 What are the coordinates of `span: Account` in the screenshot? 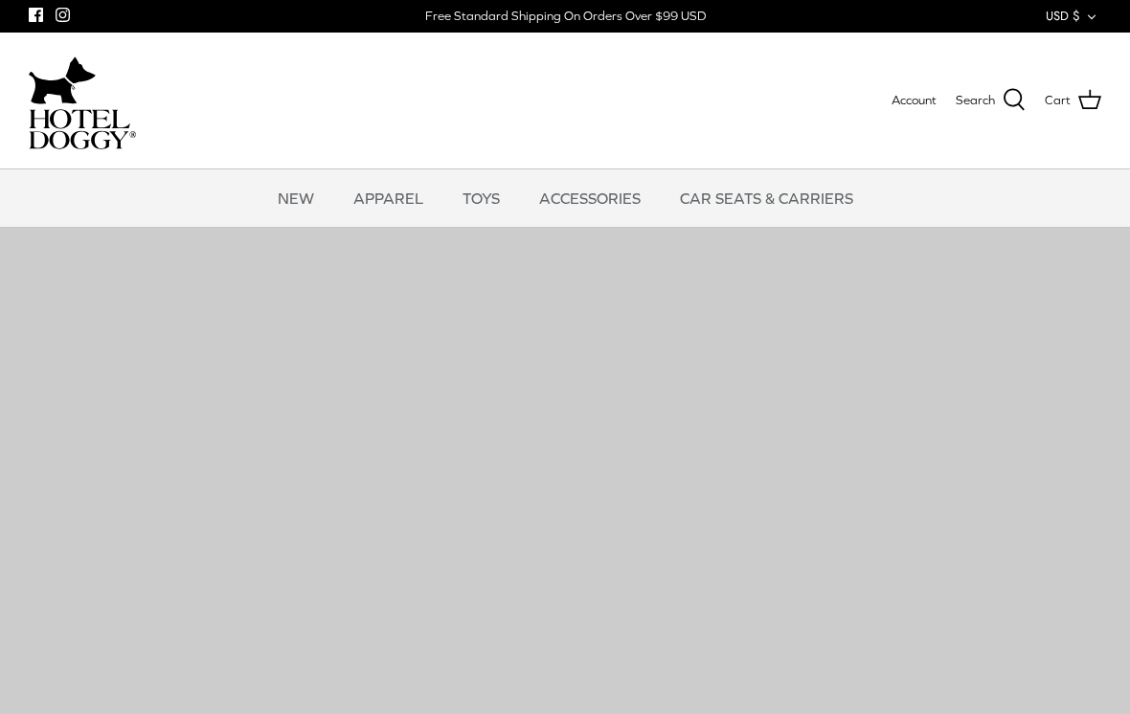 It's located at (913, 100).